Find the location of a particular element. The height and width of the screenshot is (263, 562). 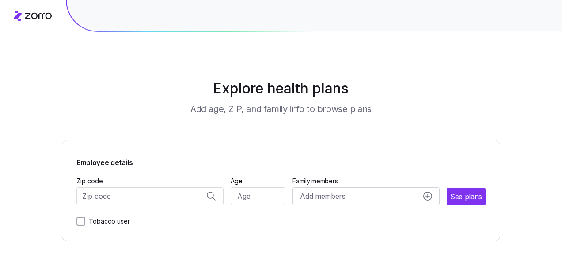

span: Employee details is located at coordinates (105, 161).